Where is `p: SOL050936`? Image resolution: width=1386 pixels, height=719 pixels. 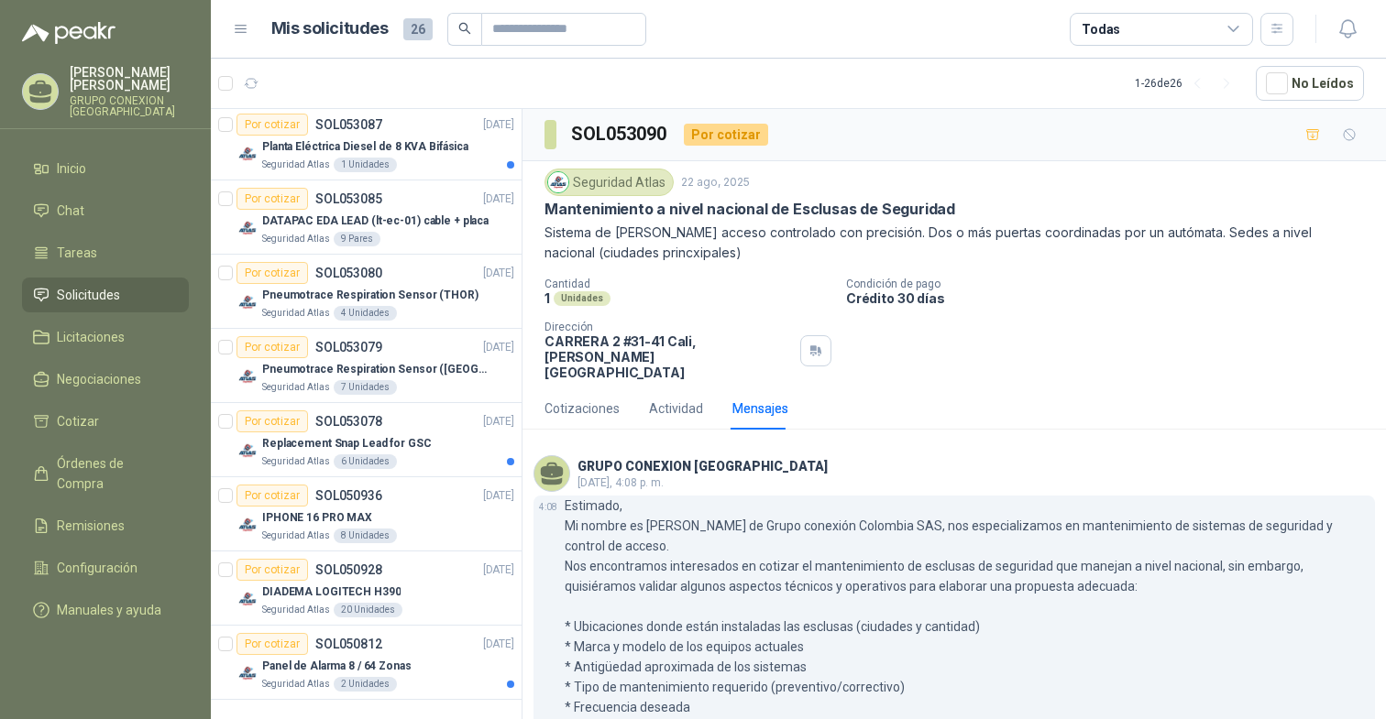
p: SOL050936 is located at coordinates (348, 496).